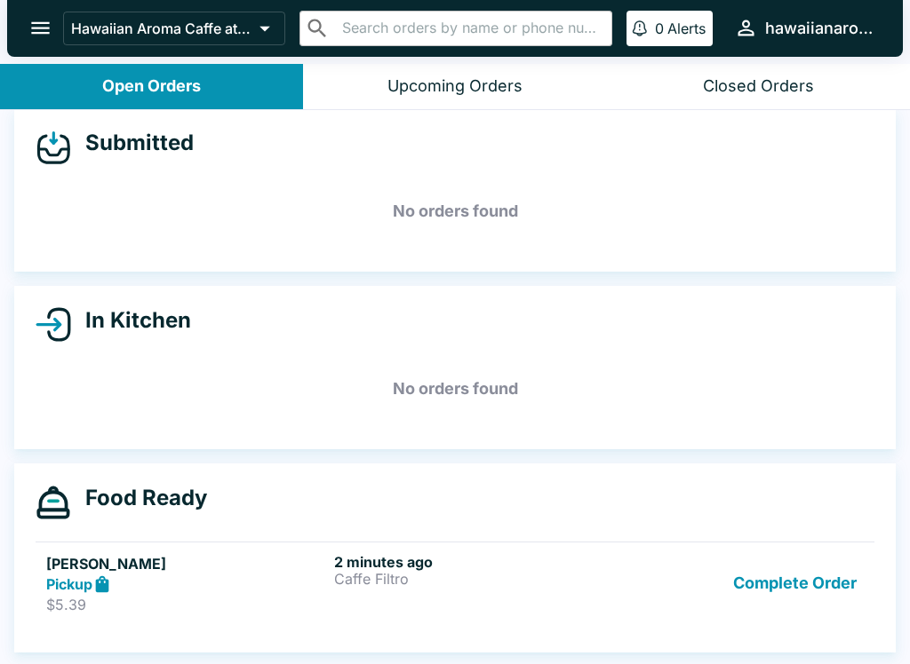 Image resolution: width=910 pixels, height=664 pixels. Describe the element at coordinates (758, 86) in the screenshot. I see `div: Closed Orders` at that location.